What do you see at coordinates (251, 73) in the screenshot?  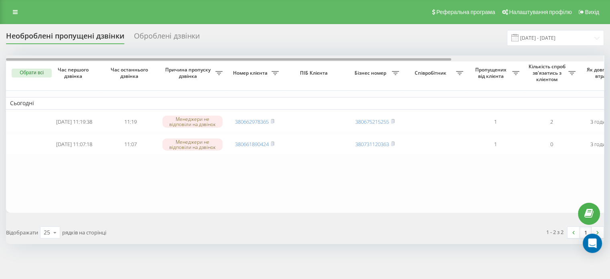 I see `span: Номер клієнта` at bounding box center [251, 73].